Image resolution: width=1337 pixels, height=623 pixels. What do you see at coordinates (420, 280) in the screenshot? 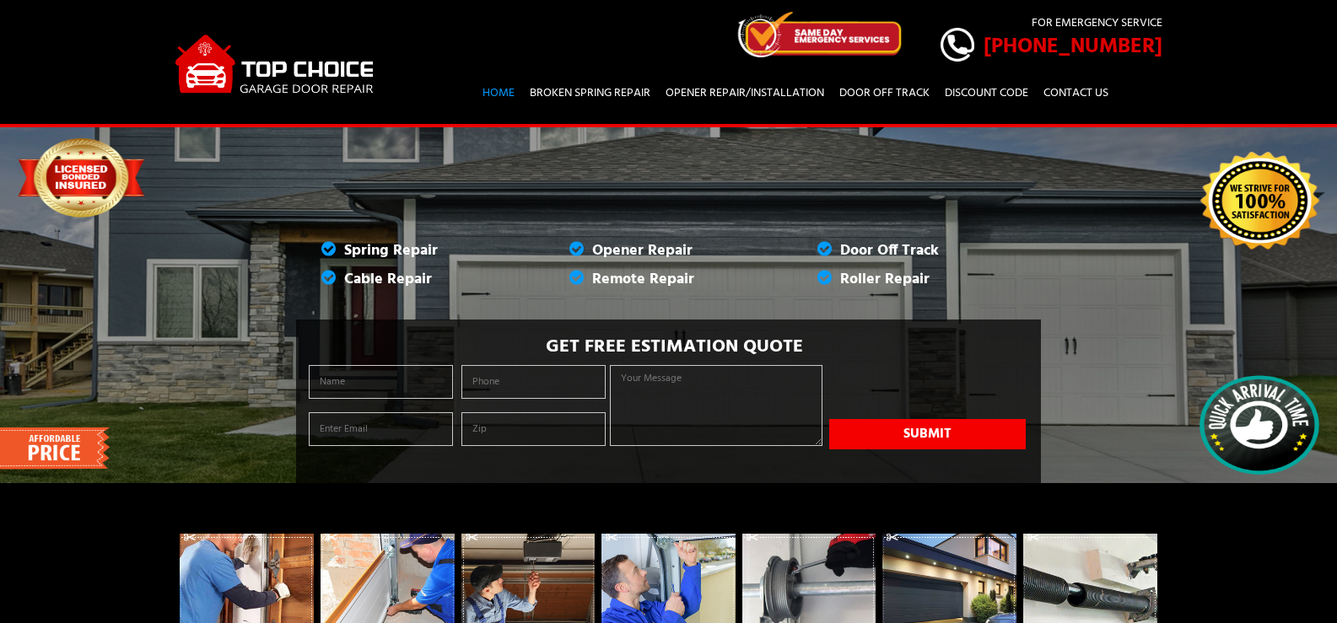
I see `li: Cable Repair` at bounding box center [420, 280].